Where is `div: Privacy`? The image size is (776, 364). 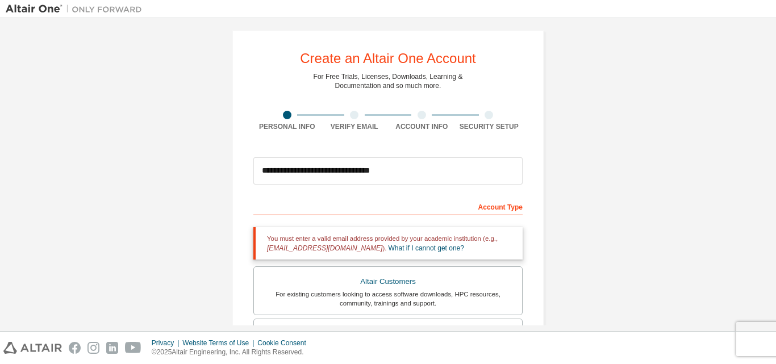
div: Privacy is located at coordinates (167, 343).